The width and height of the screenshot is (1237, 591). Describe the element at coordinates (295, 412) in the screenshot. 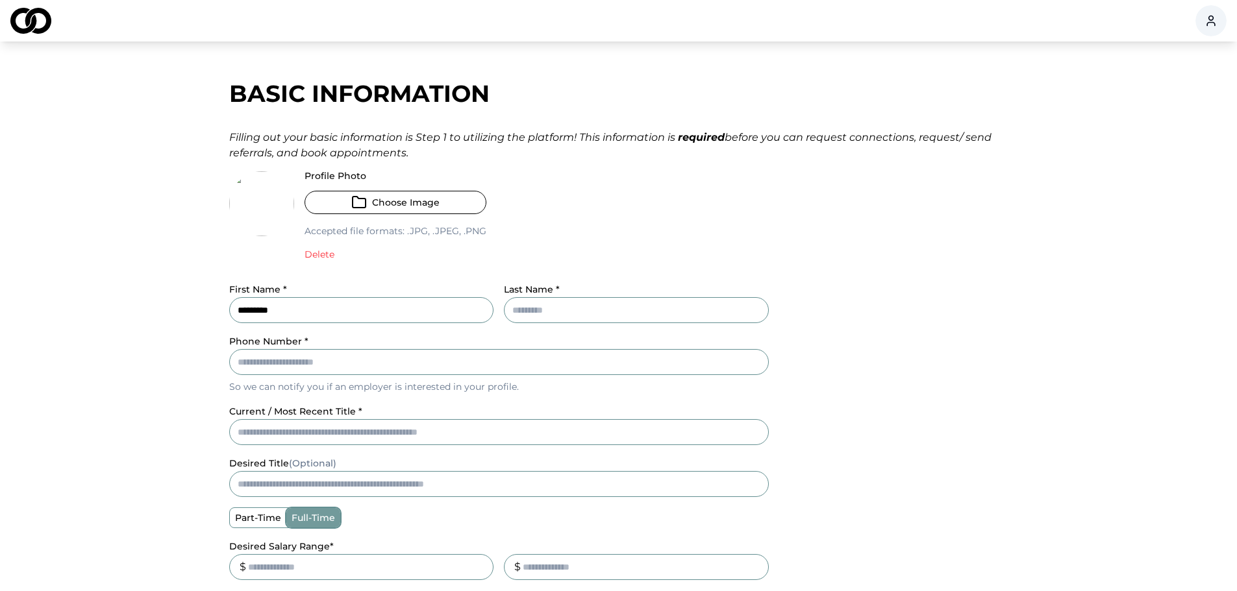

I see `label: current / most recent title *` at that location.